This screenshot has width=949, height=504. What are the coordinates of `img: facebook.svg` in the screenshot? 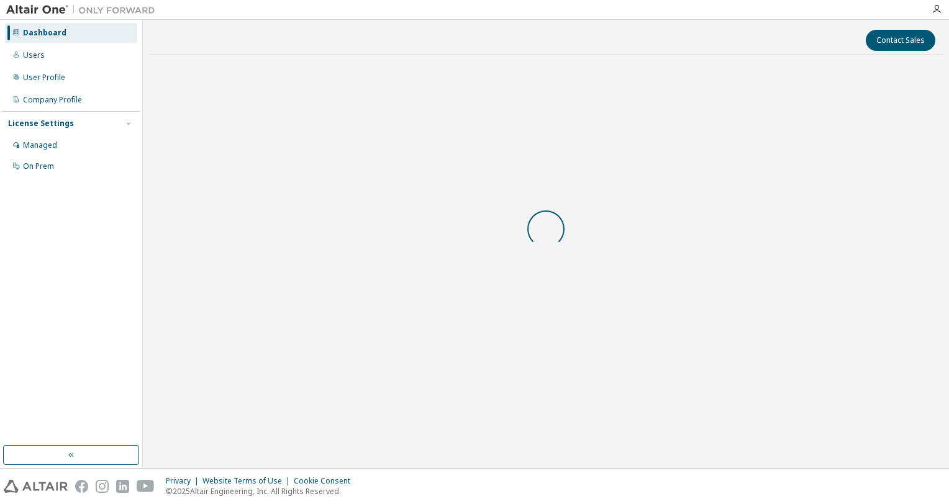 It's located at (81, 486).